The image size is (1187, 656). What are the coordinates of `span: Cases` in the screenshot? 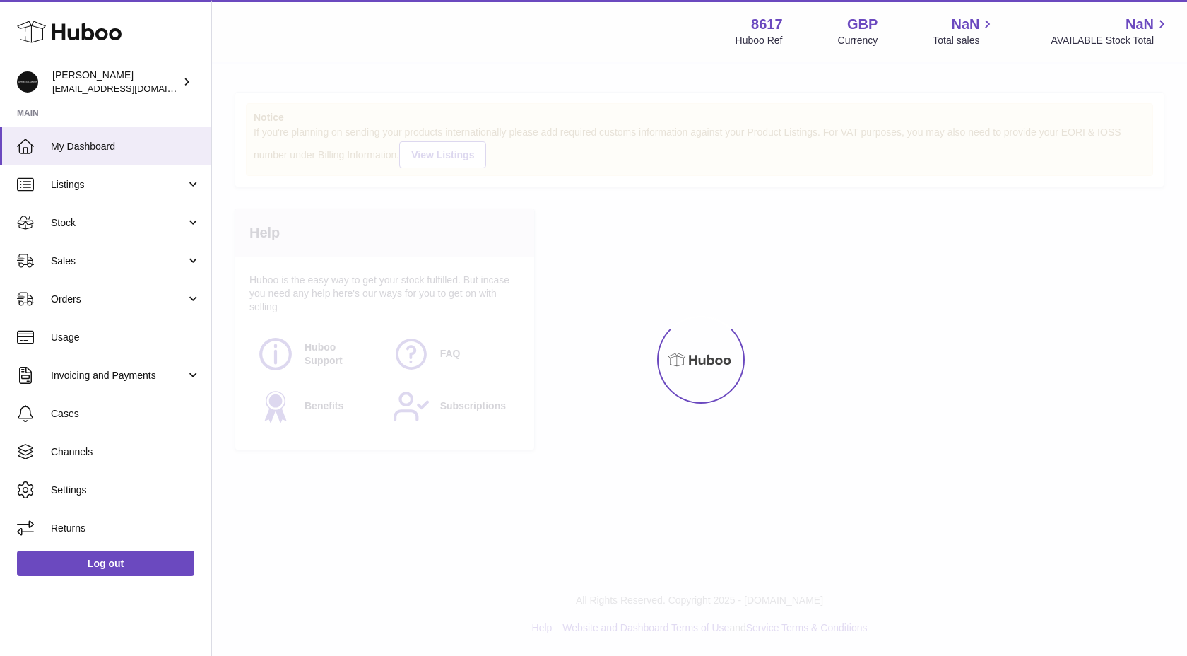 It's located at (126, 413).